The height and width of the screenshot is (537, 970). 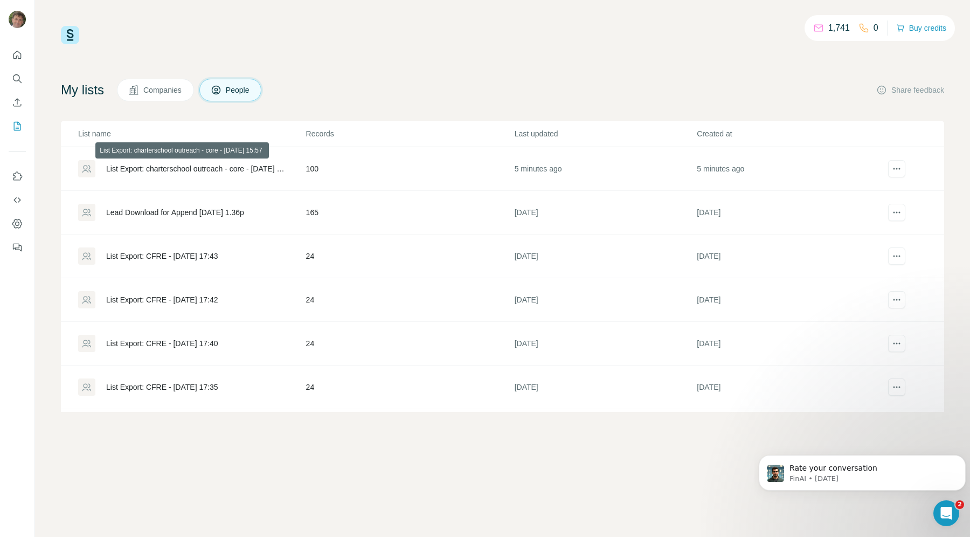 I want to click on p: 1,741, so click(x=839, y=28).